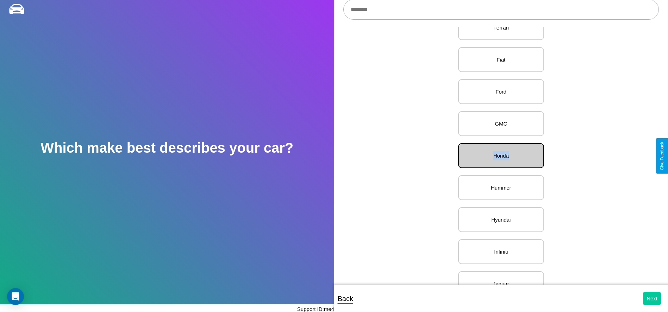 The image size is (668, 312). I want to click on p: Jaguar, so click(501, 284).